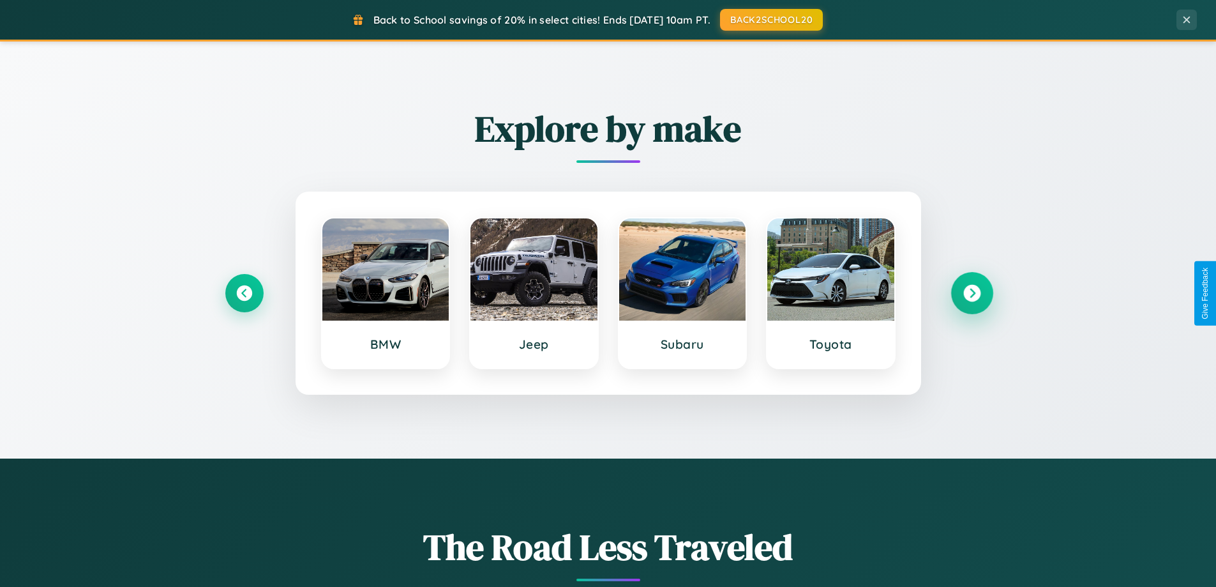 The width and height of the screenshot is (1216, 587). What do you see at coordinates (608, 128) in the screenshot?
I see `h2: Explore by make` at bounding box center [608, 128].